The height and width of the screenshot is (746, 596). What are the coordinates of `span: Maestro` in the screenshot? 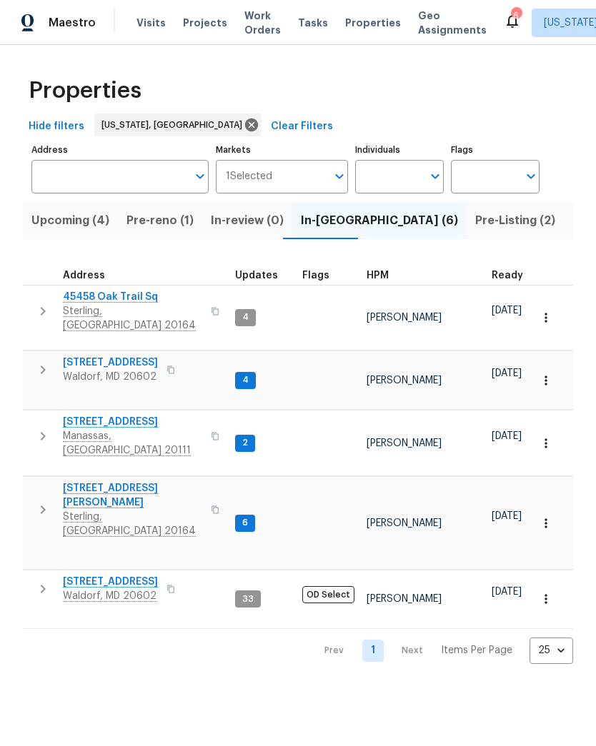 It's located at (72, 23).